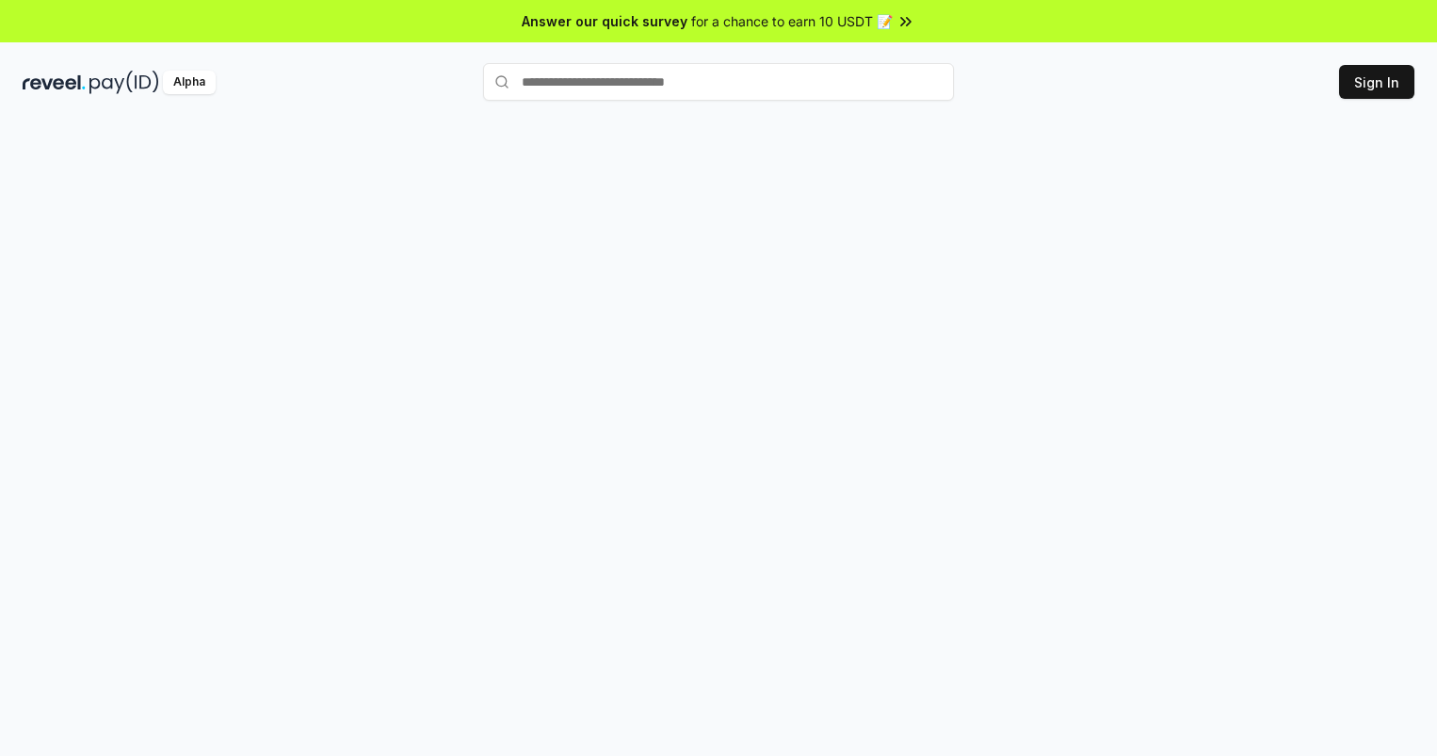  I want to click on button: Sign In, so click(1377, 82).